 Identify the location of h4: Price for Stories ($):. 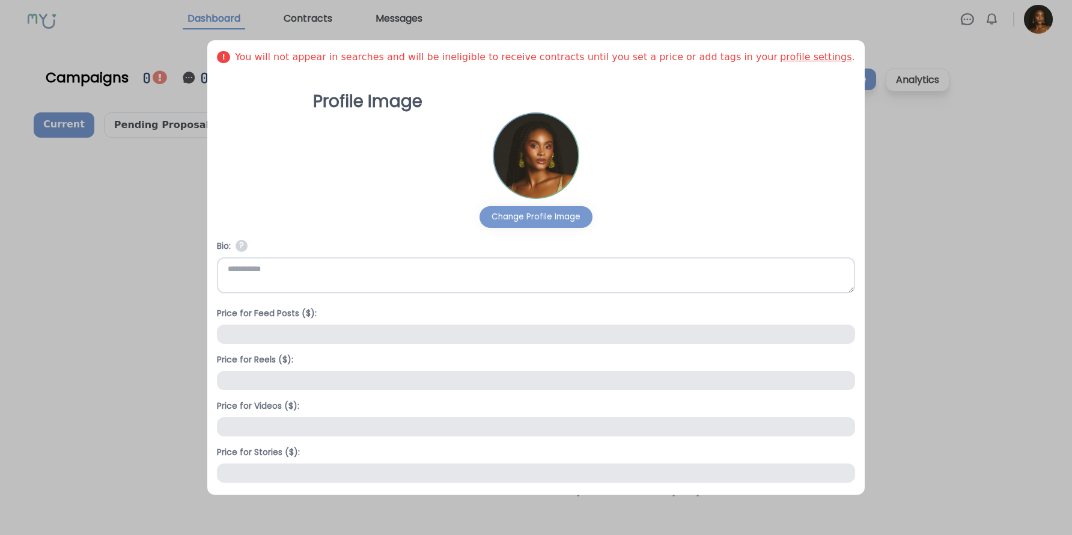
(536, 452).